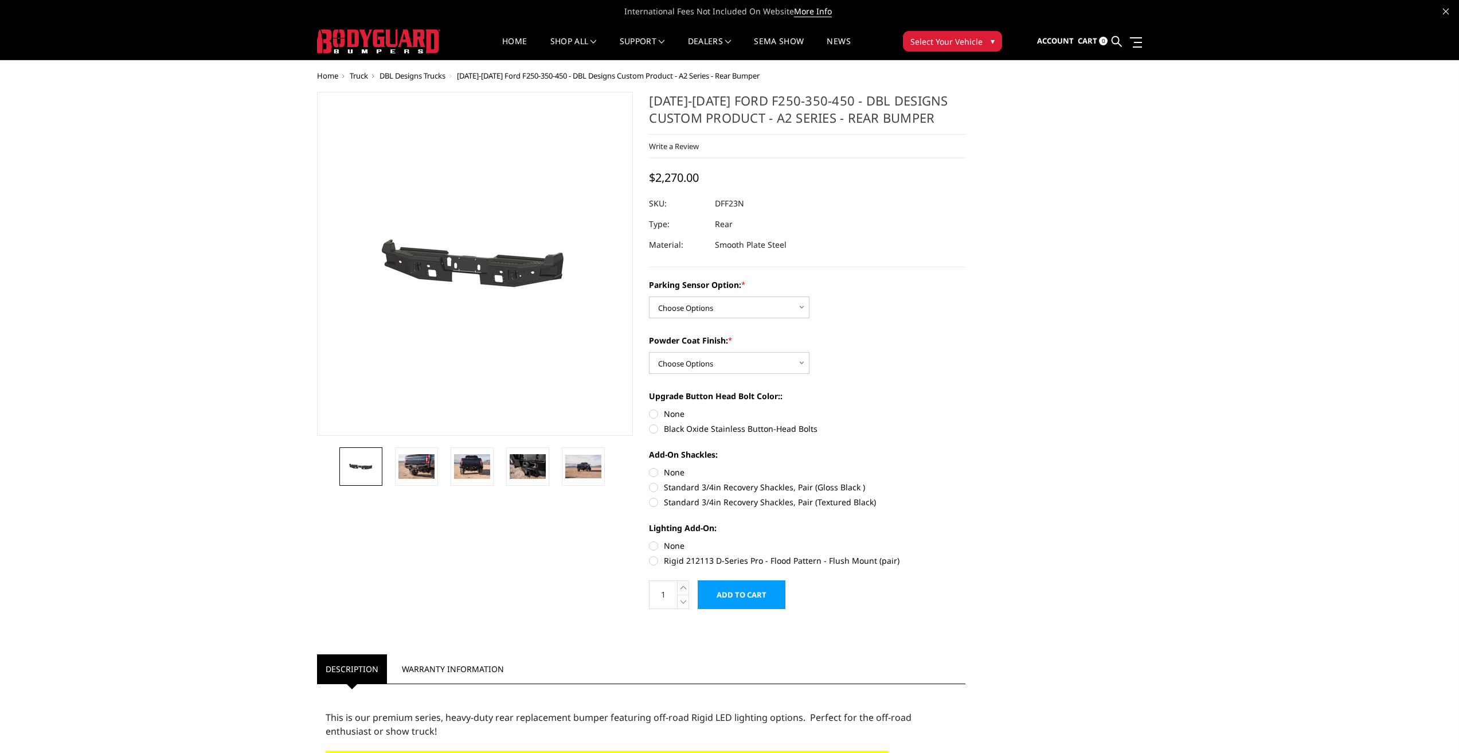 This screenshot has height=753, width=1459. What do you see at coordinates (678, 245) in the screenshot?
I see `dt: Material:` at bounding box center [678, 245].